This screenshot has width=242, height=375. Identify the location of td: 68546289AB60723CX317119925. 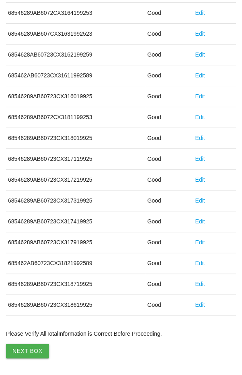
(75, 159).